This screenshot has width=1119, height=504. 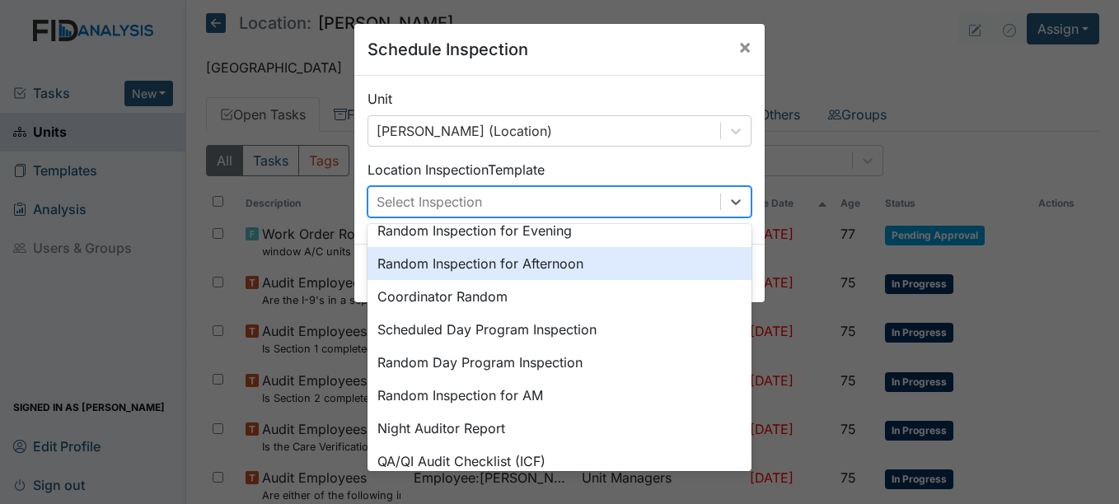 What do you see at coordinates (559, 297) in the screenshot?
I see `div: Coordinator Random` at bounding box center [559, 297].